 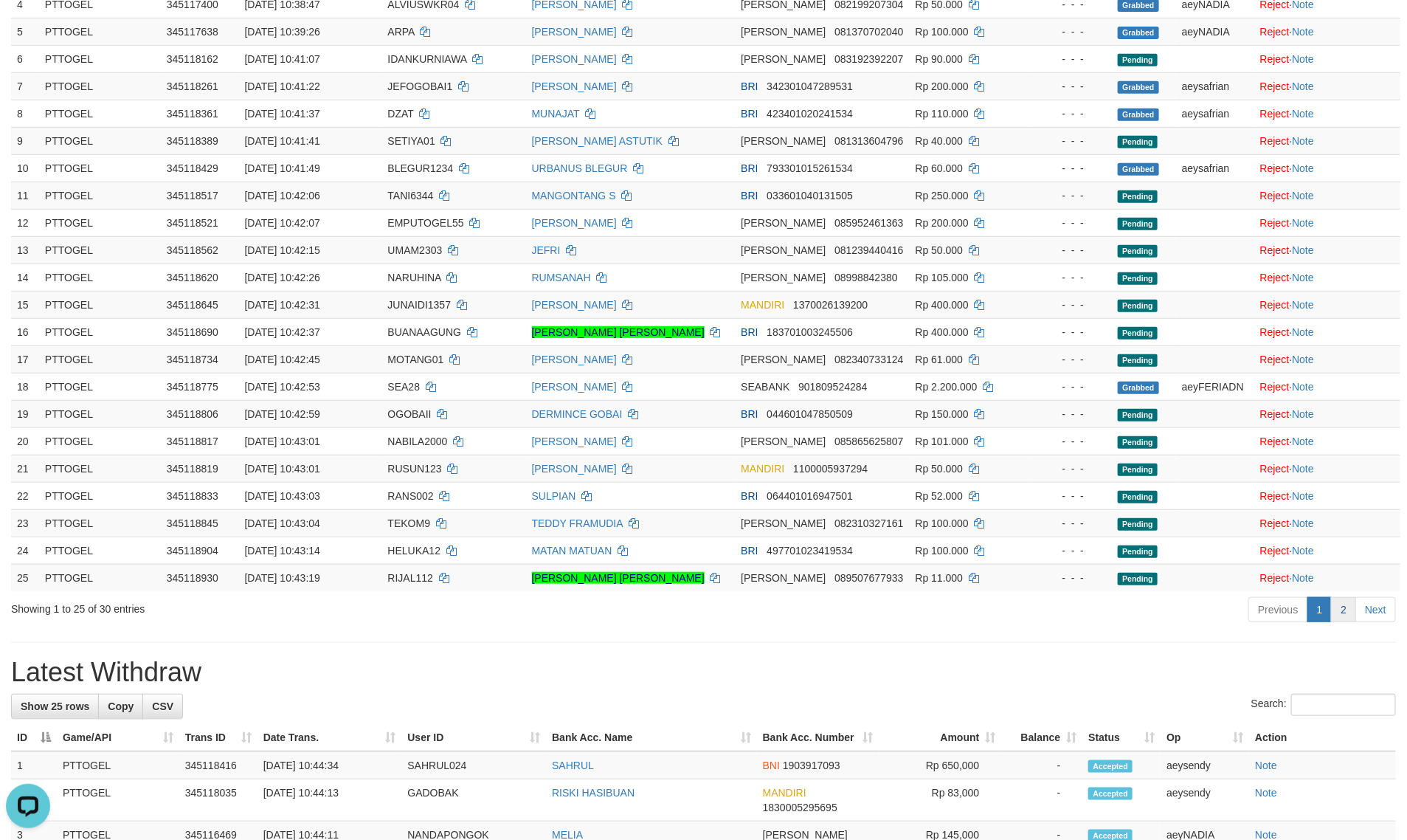 I want to click on label: Search:, so click(x=1323, y=705).